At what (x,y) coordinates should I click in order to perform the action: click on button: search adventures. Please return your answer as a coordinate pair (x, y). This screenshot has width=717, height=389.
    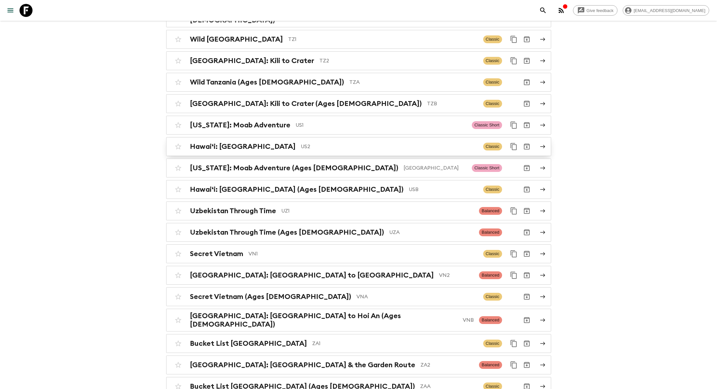
    Looking at the image, I should click on (543, 10).